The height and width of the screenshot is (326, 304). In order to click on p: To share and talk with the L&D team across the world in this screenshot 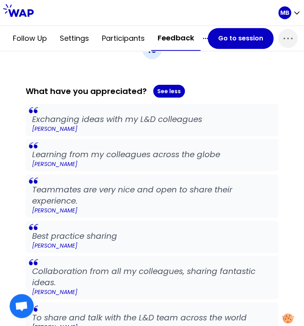, I will do `click(152, 318)`.